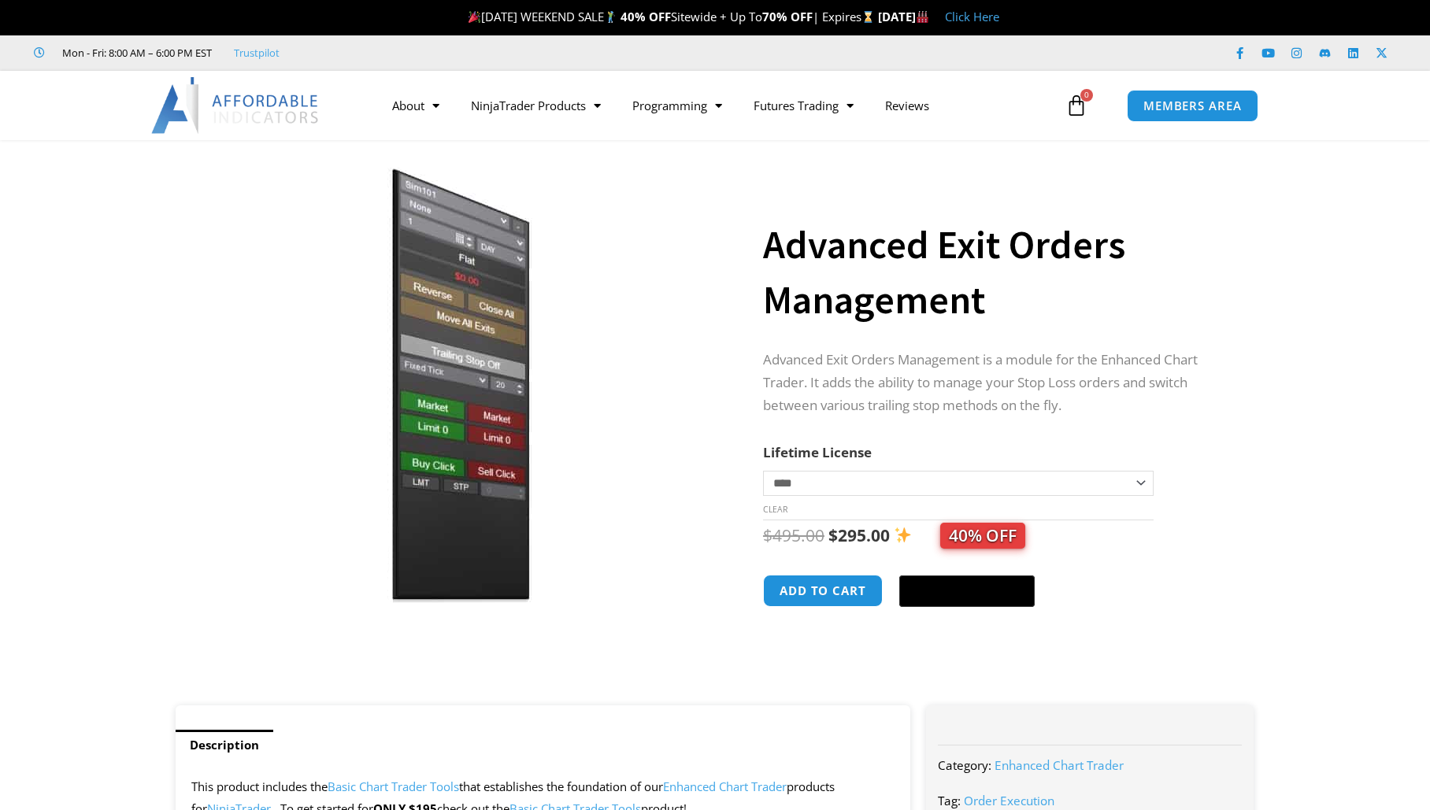  I want to click on a: Clear options, so click(775, 509).